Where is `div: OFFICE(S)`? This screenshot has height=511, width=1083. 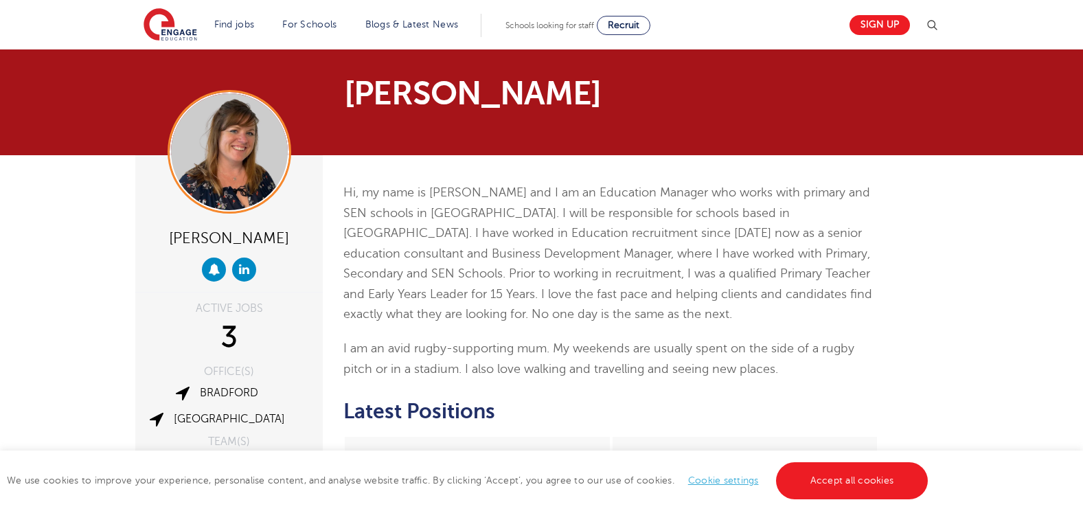 div: OFFICE(S) is located at coordinates (229, 371).